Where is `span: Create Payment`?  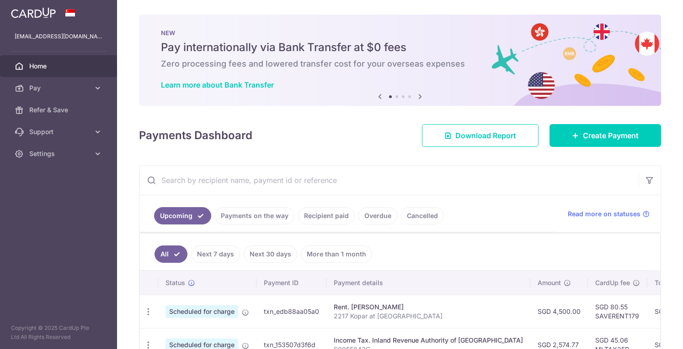
span: Create Payment is located at coordinates (610, 136).